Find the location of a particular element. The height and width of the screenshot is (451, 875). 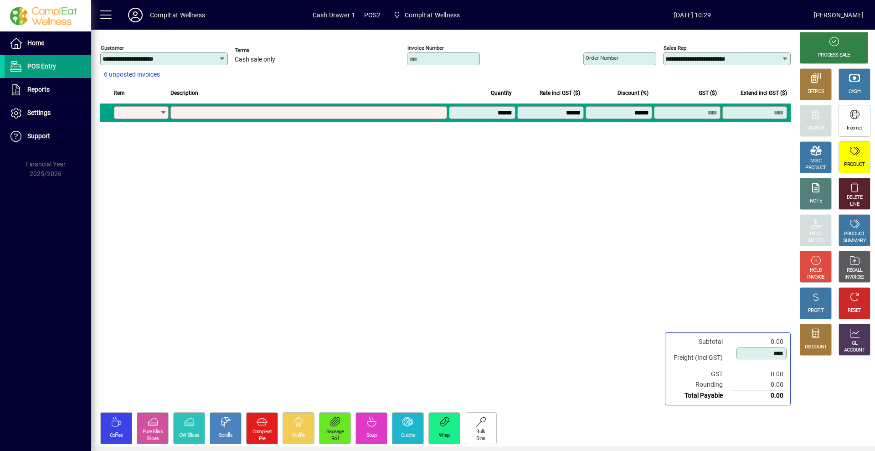

div: GL is located at coordinates (855, 343).